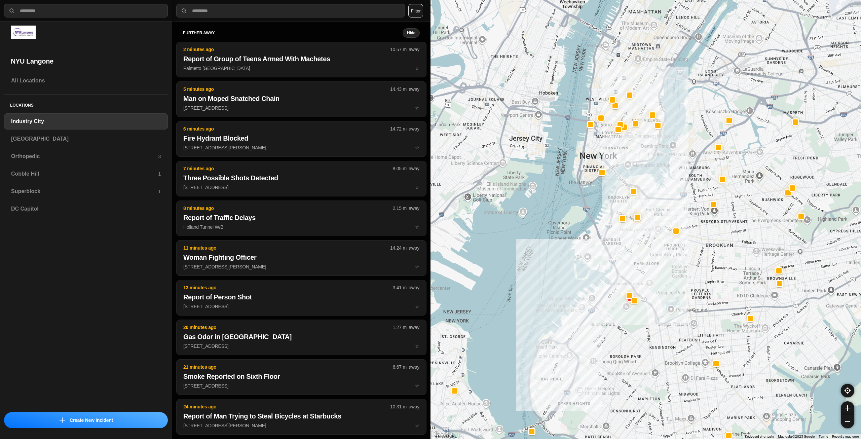  Describe the element at coordinates (406, 208) in the screenshot. I see `p: 2.15 mi away` at that location.